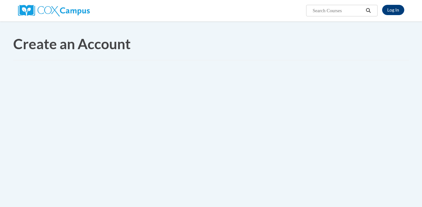  Describe the element at coordinates (54, 10) in the screenshot. I see `a: Cox Campus` at that location.